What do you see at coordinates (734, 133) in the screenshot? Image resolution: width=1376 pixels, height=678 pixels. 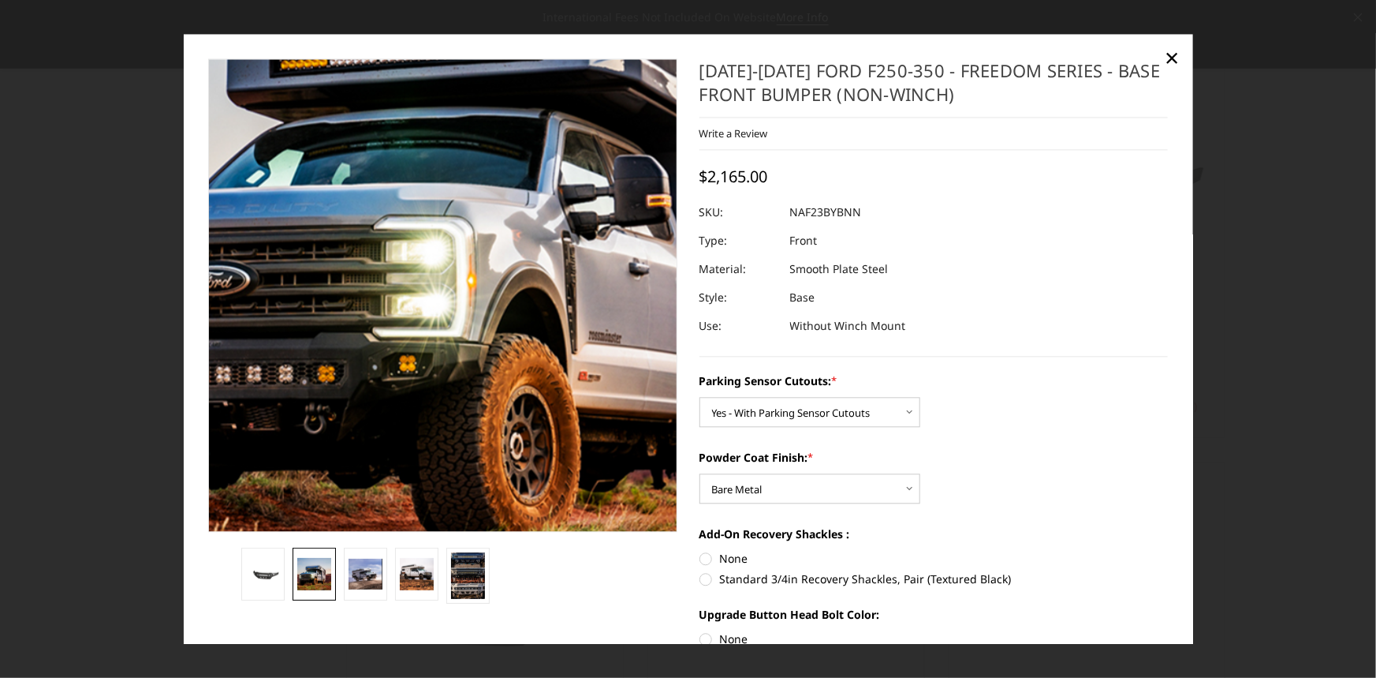 I see `a: Write a Review` at bounding box center [734, 133].